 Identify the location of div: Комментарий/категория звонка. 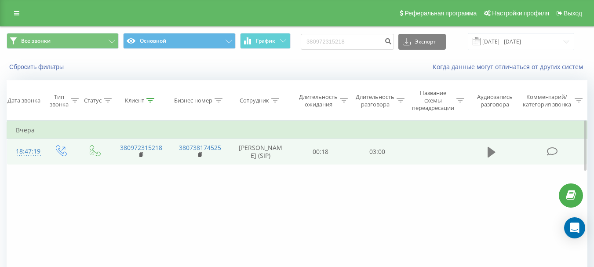
(546, 101).